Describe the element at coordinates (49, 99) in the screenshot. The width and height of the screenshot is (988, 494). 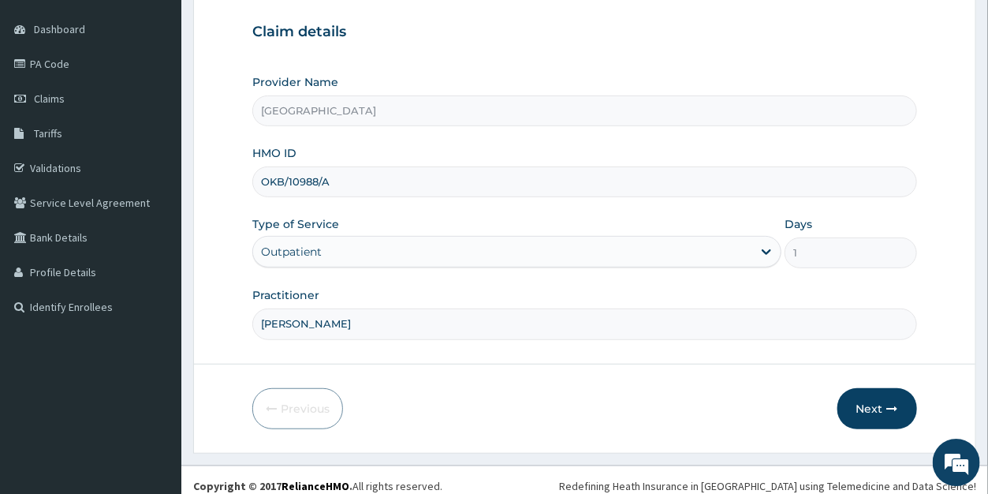
I see `span: Claims` at that location.